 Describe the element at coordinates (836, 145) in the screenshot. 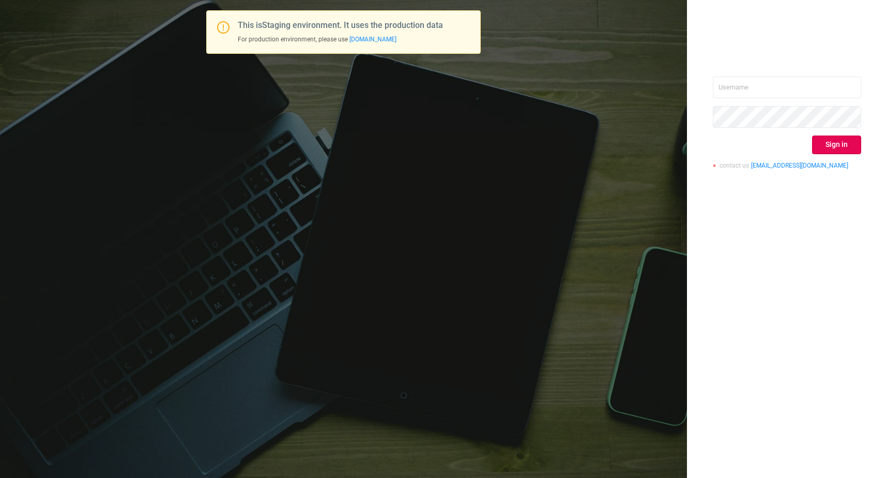

I see `button: Sign in` at that location.